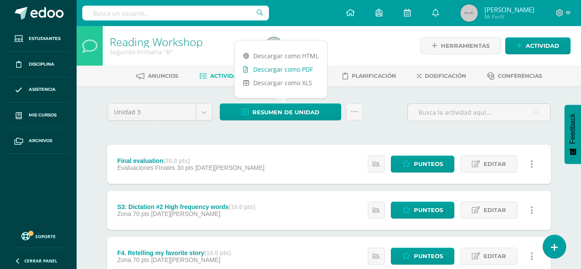 Image resolution: width=581 pixels, height=269 pixels. I want to click on a: Archivos, so click(38, 141).